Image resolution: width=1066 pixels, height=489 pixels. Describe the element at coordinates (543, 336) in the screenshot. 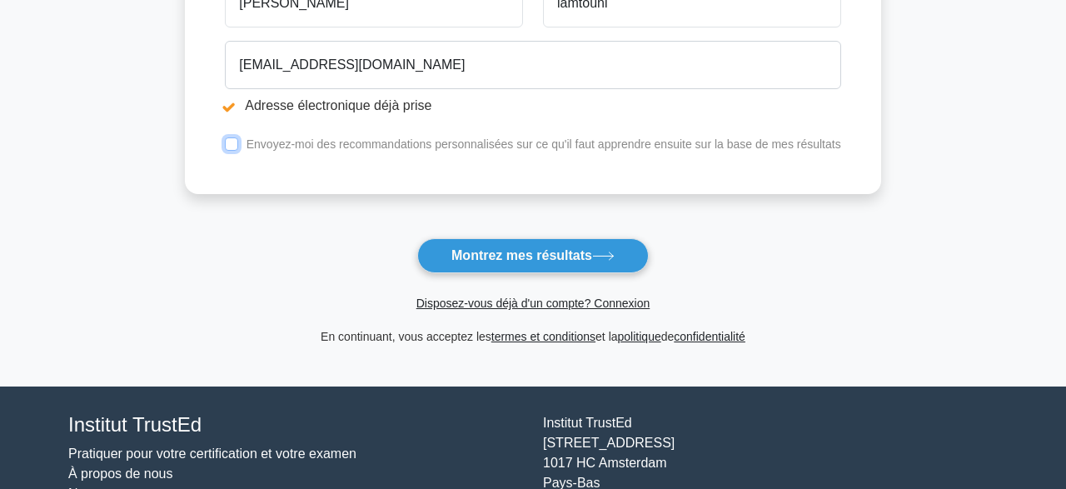

I see `a: termes et conditions` at that location.